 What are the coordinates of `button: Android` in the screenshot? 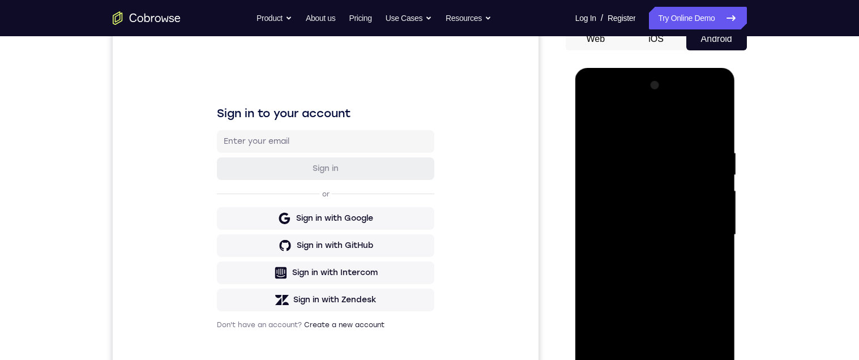 It's located at (716, 39).